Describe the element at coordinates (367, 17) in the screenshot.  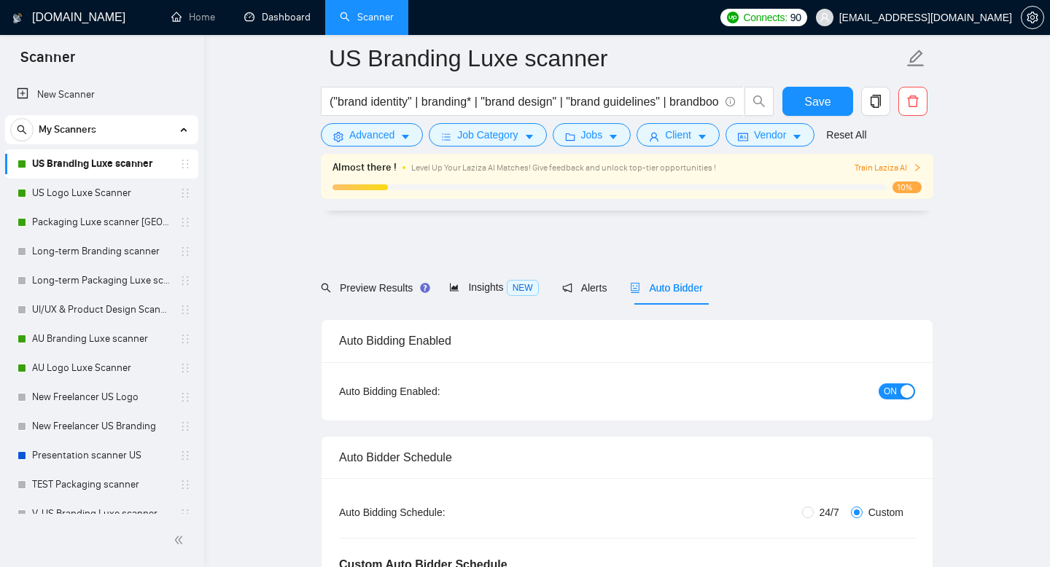
I see `a: searchScanner` at that location.